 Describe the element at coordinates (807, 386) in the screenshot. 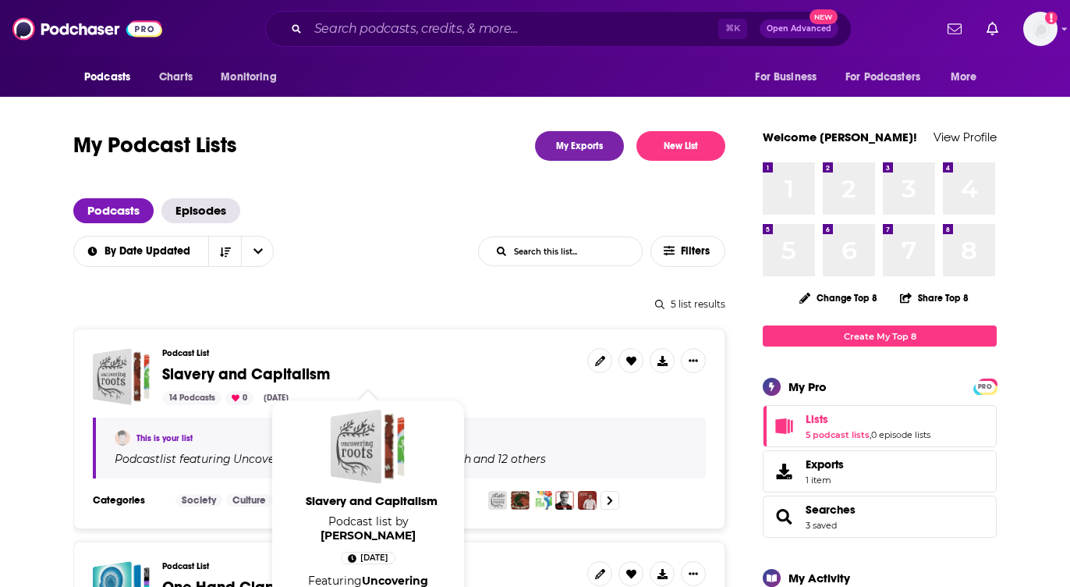

I see `div: My Pro` at that location.